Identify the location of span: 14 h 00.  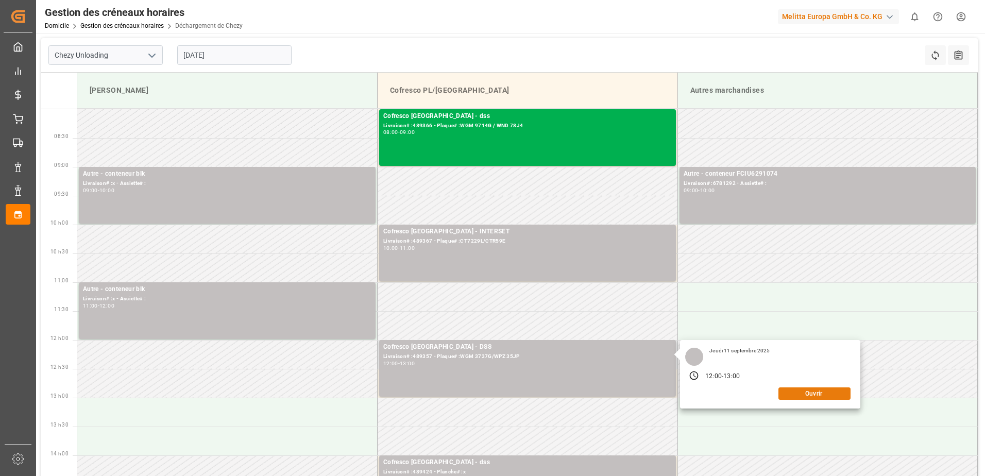
(59, 454).